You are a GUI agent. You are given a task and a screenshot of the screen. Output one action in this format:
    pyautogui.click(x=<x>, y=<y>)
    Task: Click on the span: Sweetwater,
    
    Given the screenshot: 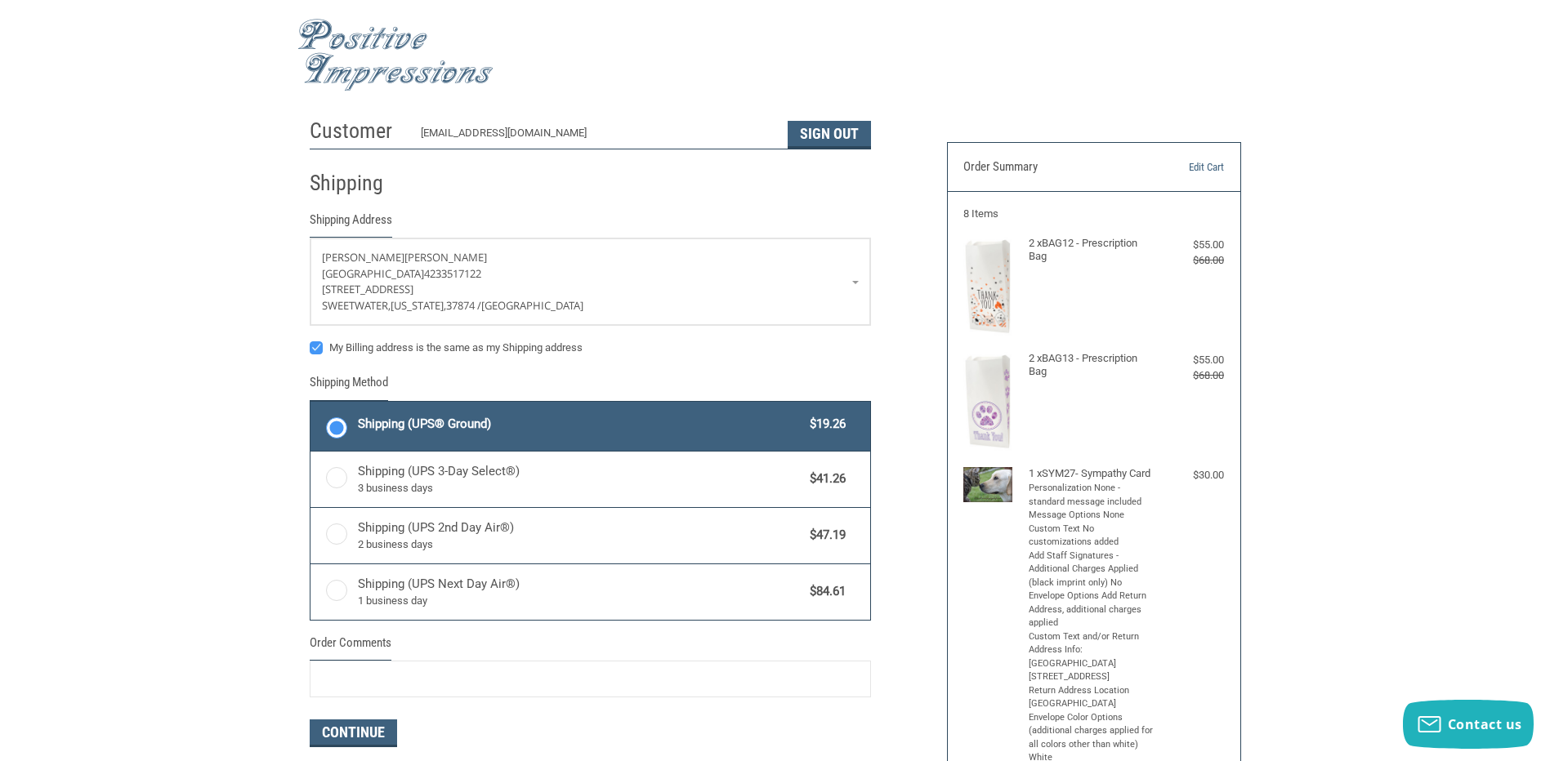 What is the action you would take?
    pyautogui.click(x=356, y=306)
    